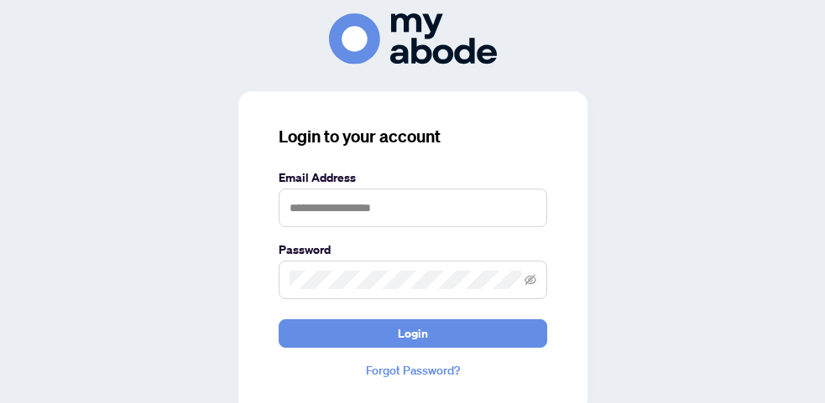 Image resolution: width=825 pixels, height=403 pixels. I want to click on button: Login, so click(413, 334).